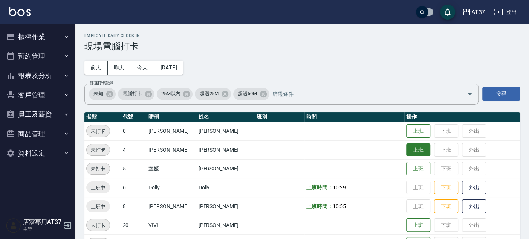 The height and width of the screenshot is (239, 529). I want to click on img: Person, so click(14, 226).